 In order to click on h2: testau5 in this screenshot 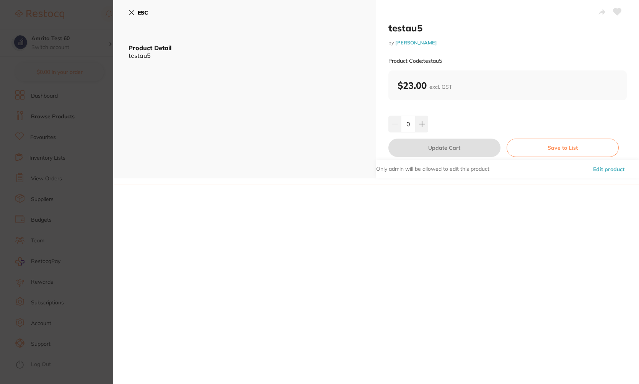, I will do `click(508, 28)`.